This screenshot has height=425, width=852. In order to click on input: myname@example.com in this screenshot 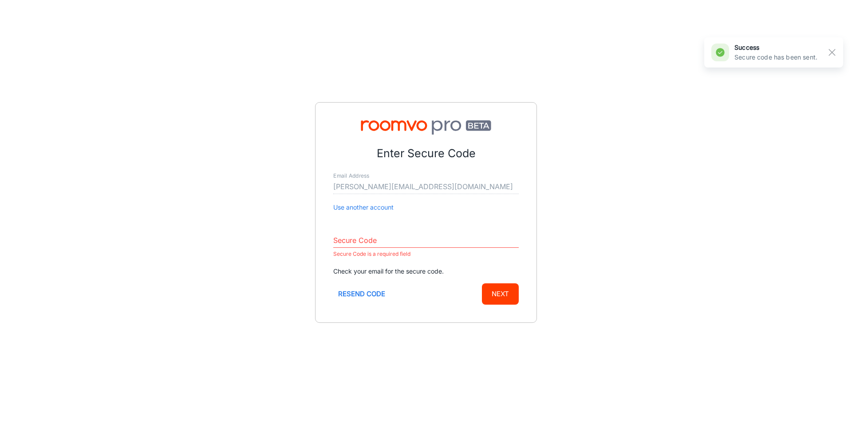, I will do `click(426, 187)`.